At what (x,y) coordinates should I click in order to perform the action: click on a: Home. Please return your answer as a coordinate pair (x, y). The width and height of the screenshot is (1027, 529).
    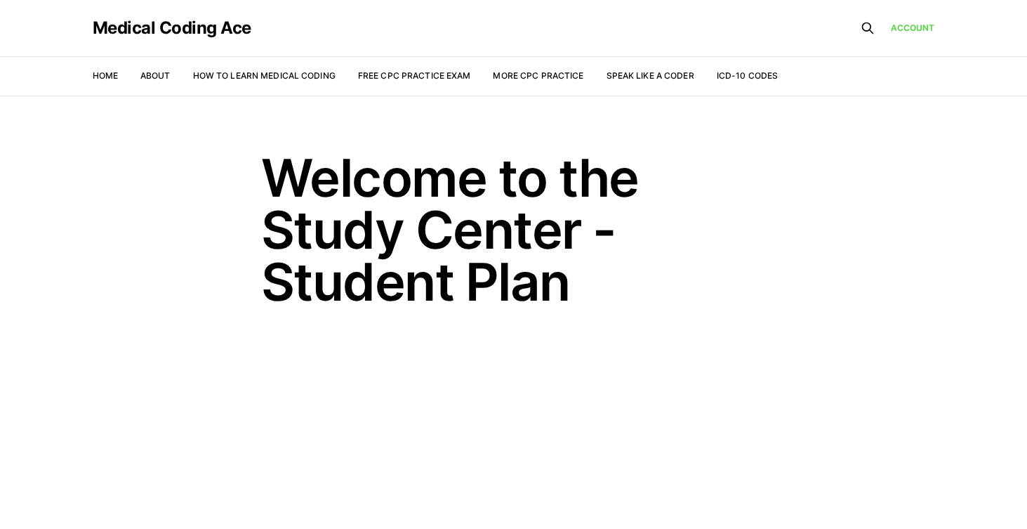
    Looking at the image, I should click on (105, 75).